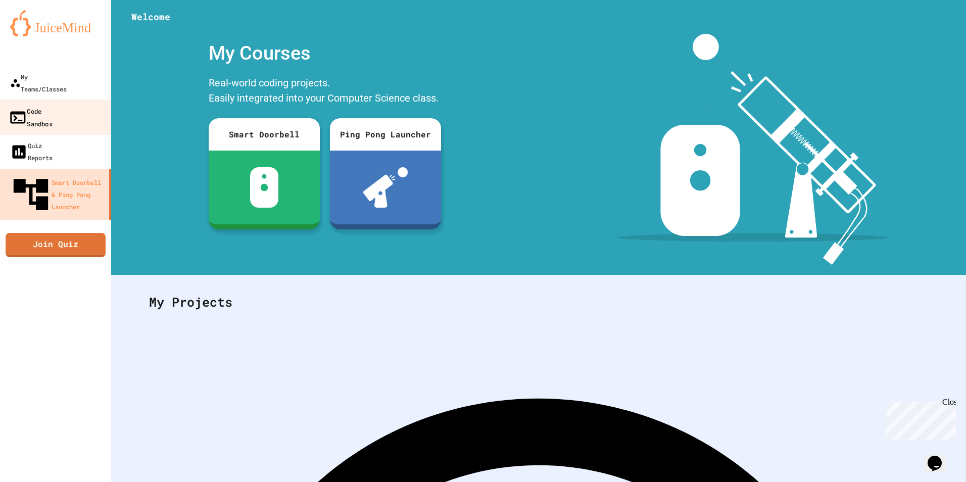  What do you see at coordinates (264, 187) in the screenshot?
I see `img: sdb-white.svg` at bounding box center [264, 187].